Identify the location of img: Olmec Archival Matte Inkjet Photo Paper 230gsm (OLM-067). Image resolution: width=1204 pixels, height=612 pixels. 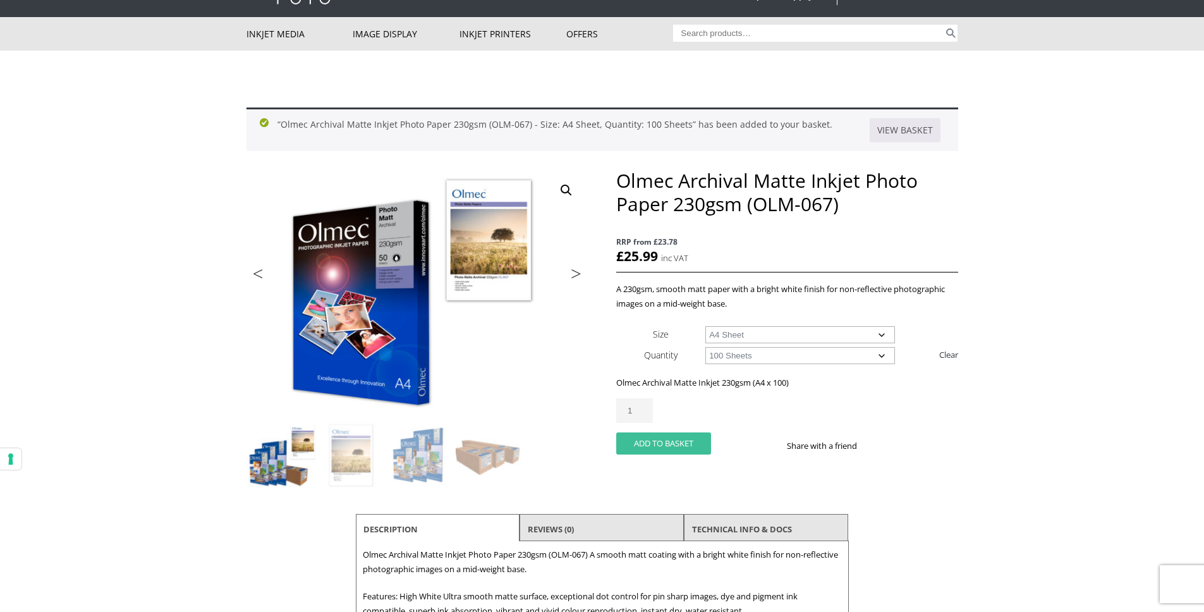
(281, 456).